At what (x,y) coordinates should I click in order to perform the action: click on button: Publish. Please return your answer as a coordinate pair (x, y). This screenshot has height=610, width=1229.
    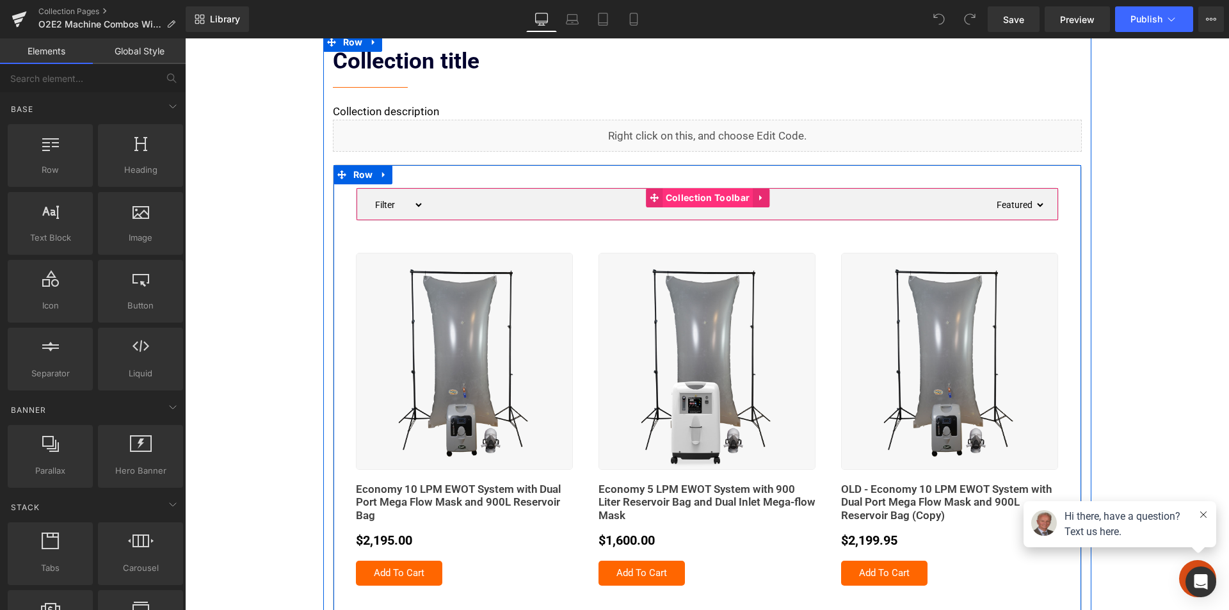
    Looking at the image, I should click on (1154, 19).